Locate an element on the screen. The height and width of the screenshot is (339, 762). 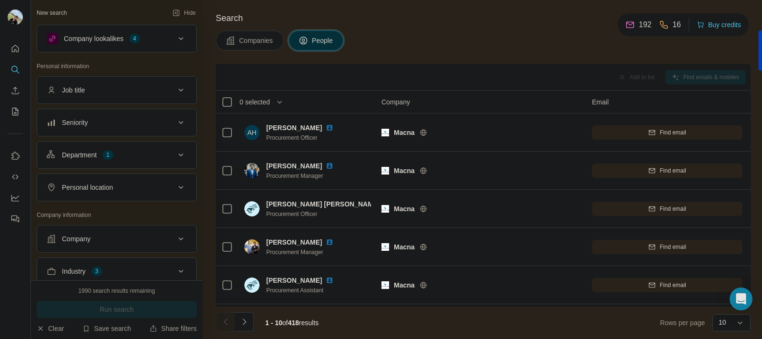
span: People is located at coordinates (323, 40).